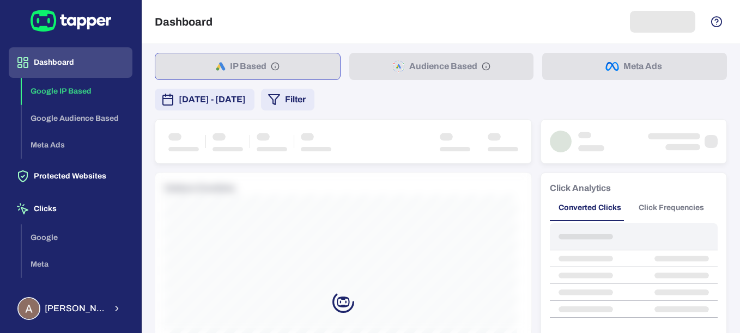 Image resolution: width=740 pixels, height=333 pixels. Describe the element at coordinates (70, 209) in the screenshot. I see `button: Clicks` at that location.